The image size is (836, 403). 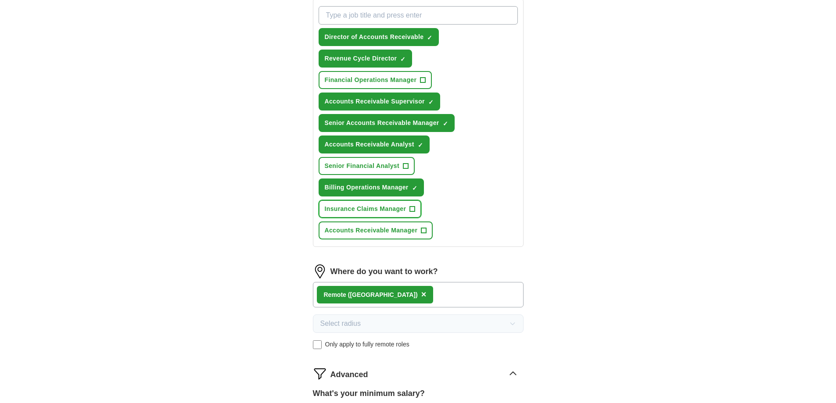 I want to click on img: location.png, so click(x=320, y=272).